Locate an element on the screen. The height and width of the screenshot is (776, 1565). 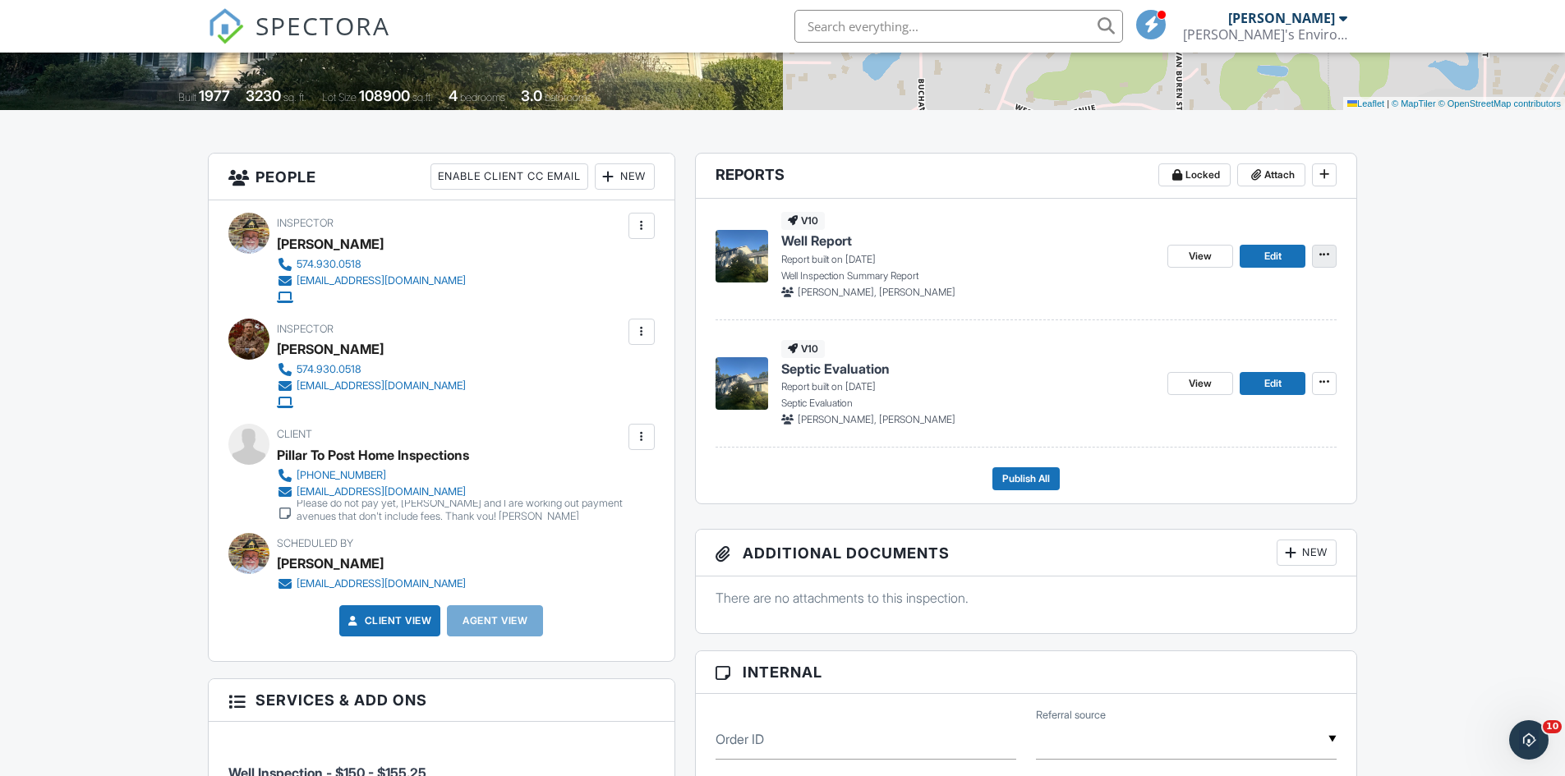
label: Referral source is located at coordinates (1071, 716).